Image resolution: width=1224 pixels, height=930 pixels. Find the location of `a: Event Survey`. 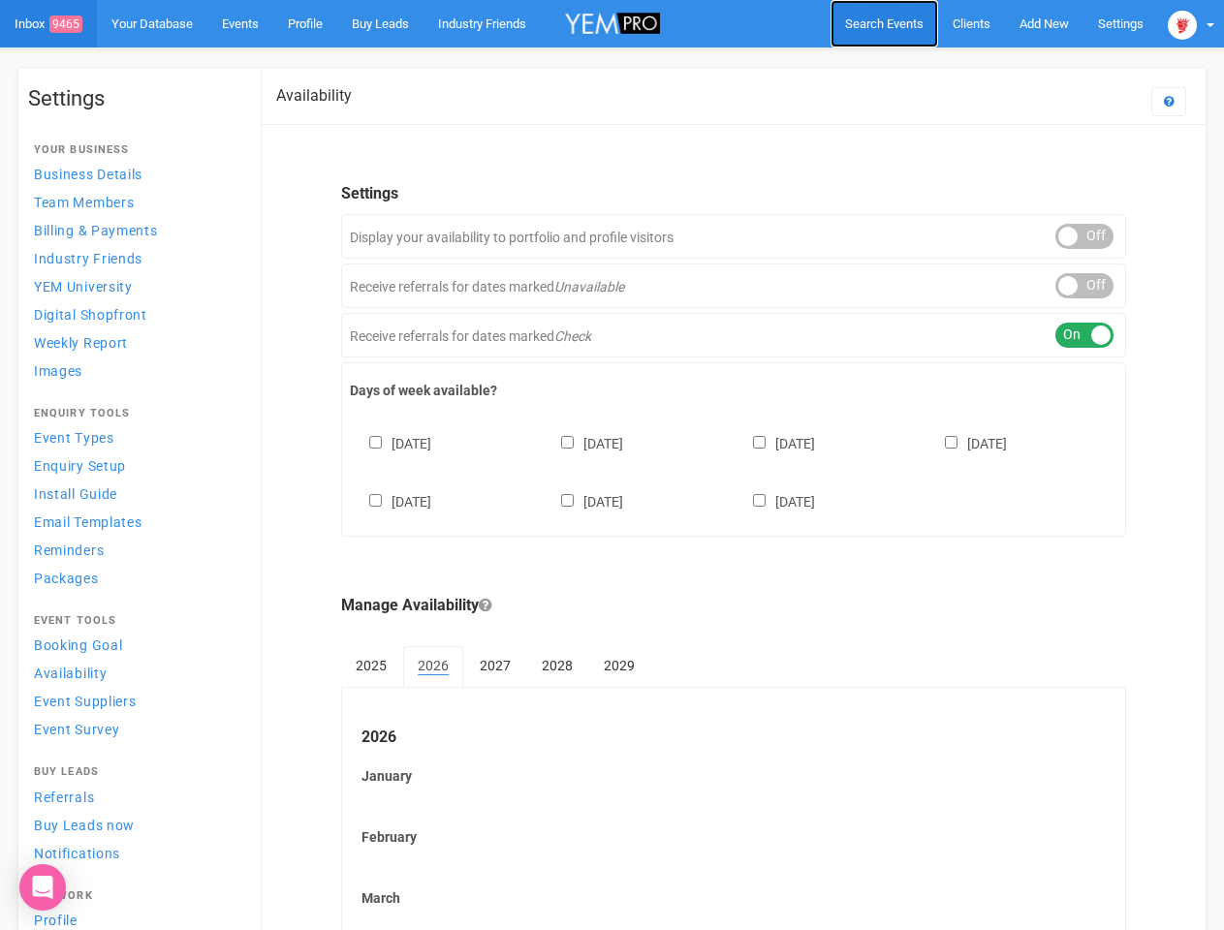

a: Event Survey is located at coordinates (135, 729).